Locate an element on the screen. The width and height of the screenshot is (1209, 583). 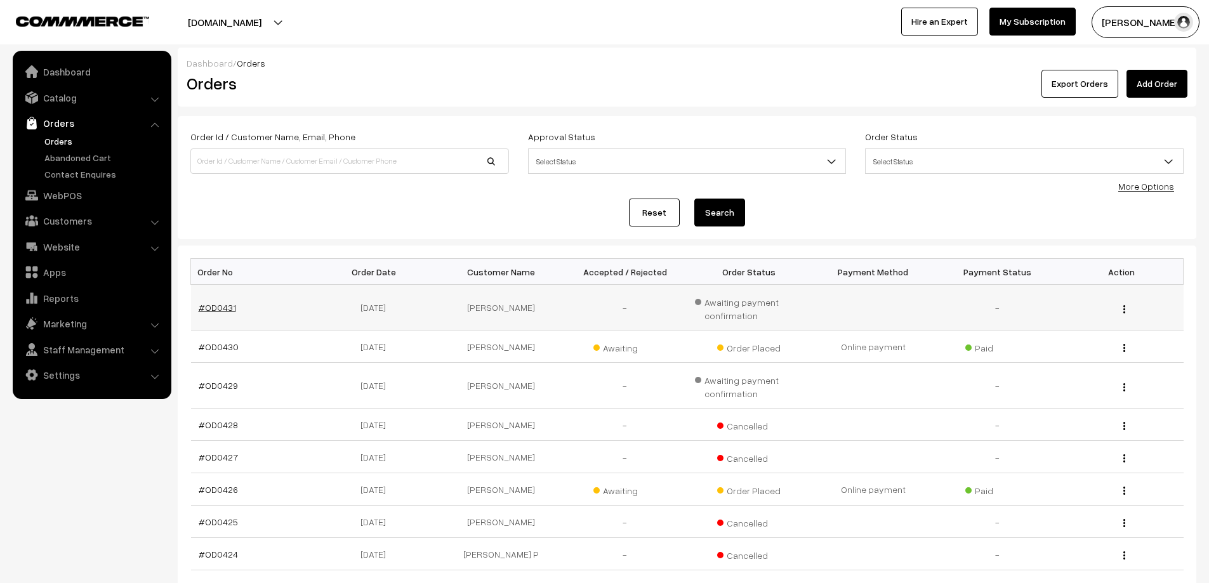
a: Hire an Expert is located at coordinates (939, 22).